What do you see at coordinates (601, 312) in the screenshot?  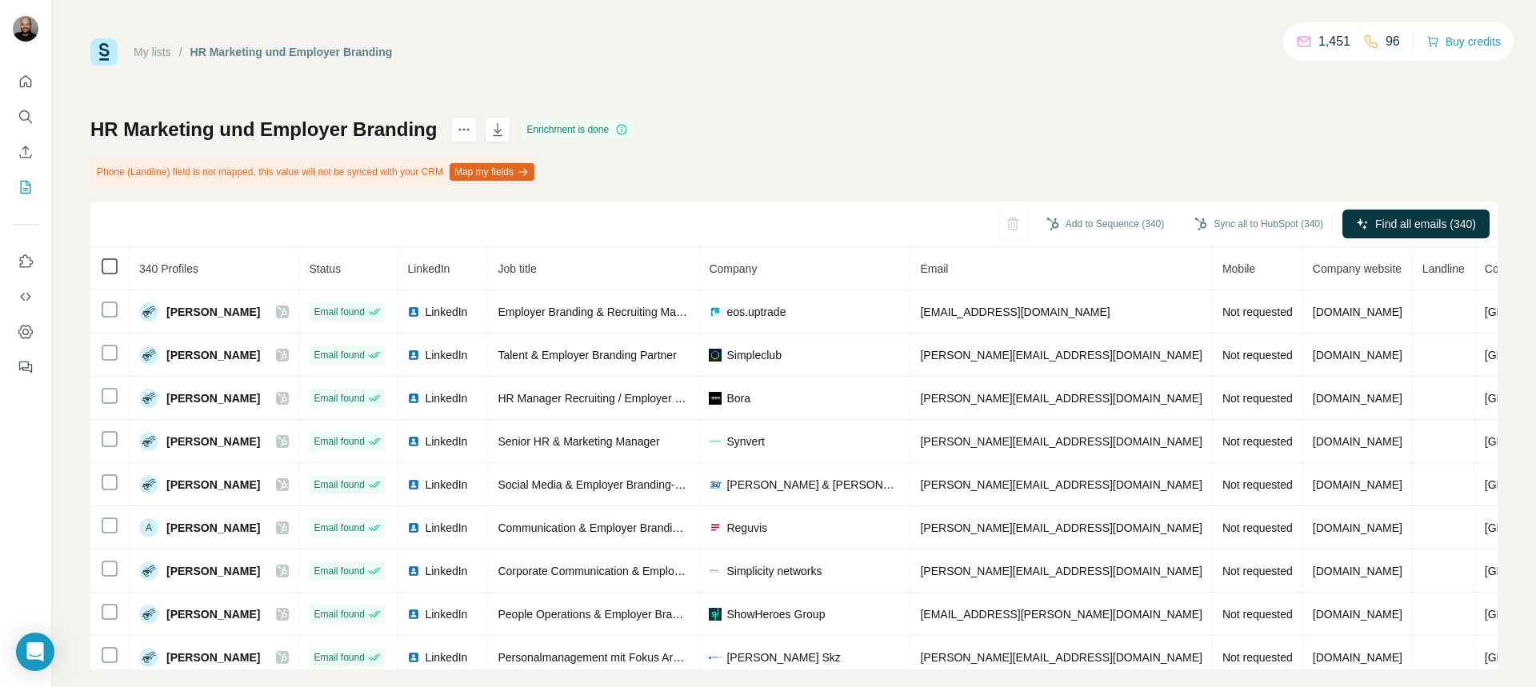 I see `span: Employer Branding & Recruiting Manager` at bounding box center [601, 312].